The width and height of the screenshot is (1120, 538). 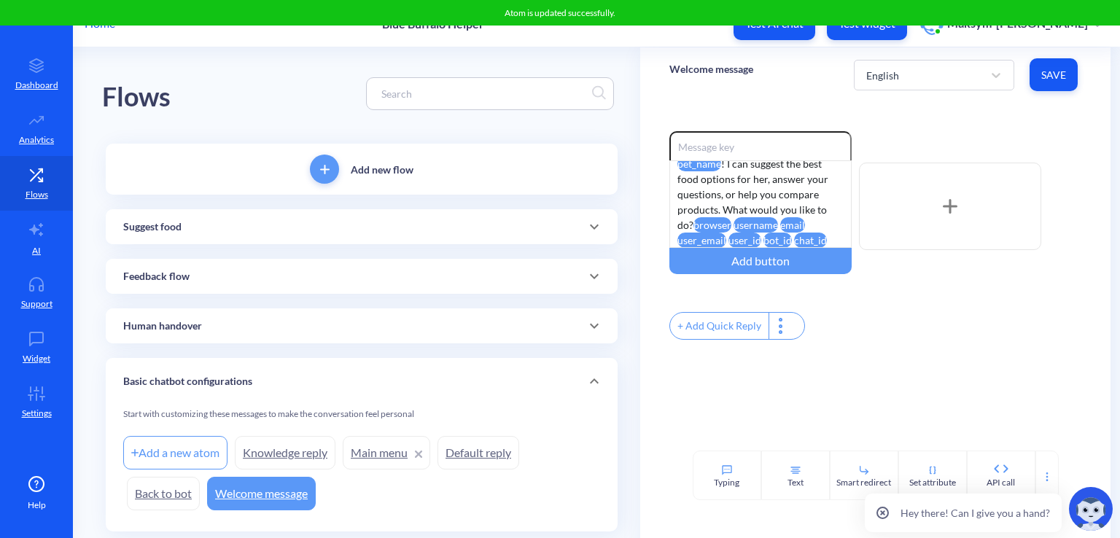 I want to click on p: Add new flow, so click(x=382, y=169).